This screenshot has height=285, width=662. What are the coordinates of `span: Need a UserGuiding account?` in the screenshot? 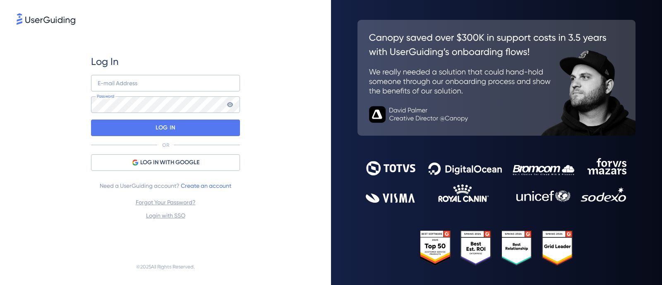 It's located at (166, 186).